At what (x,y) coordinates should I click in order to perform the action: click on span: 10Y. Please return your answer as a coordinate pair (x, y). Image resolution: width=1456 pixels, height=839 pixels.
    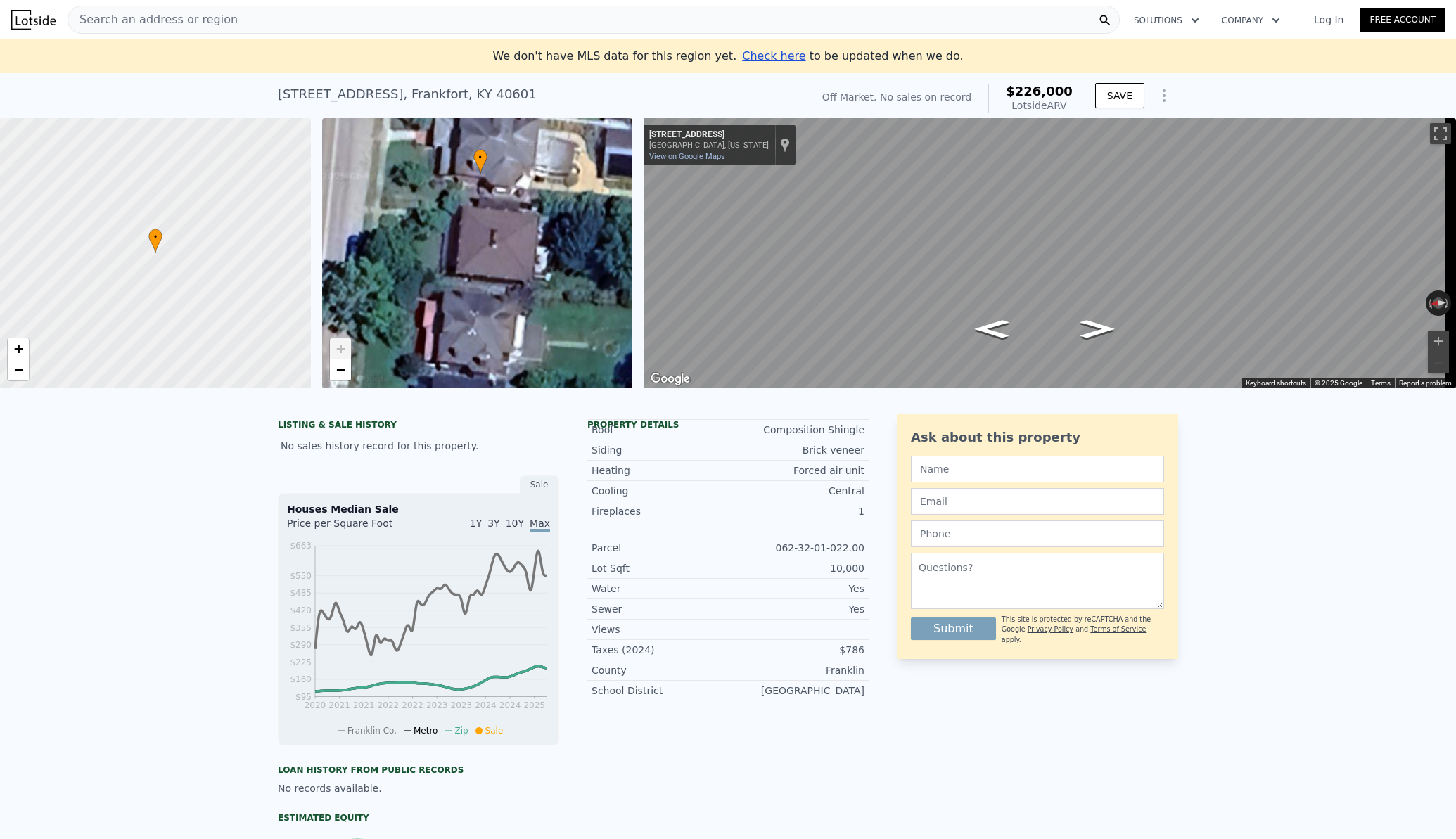
    Looking at the image, I should click on (515, 523).